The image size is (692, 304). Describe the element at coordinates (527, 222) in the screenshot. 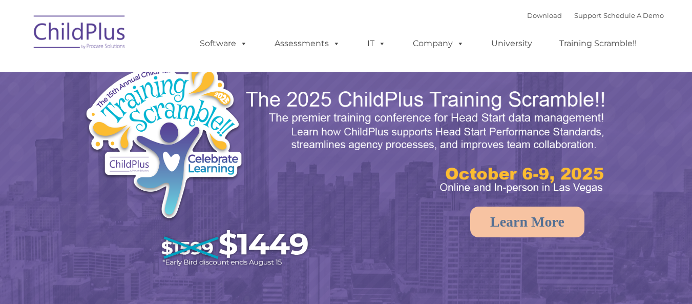

I see `a: Learn More` at that location.